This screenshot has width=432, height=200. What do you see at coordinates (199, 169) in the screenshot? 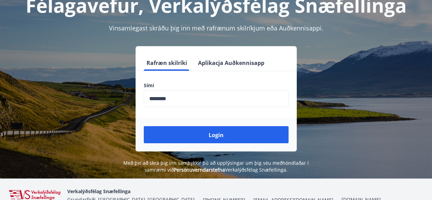
I see `font: Persónuverndarstefna` at bounding box center [199, 169].